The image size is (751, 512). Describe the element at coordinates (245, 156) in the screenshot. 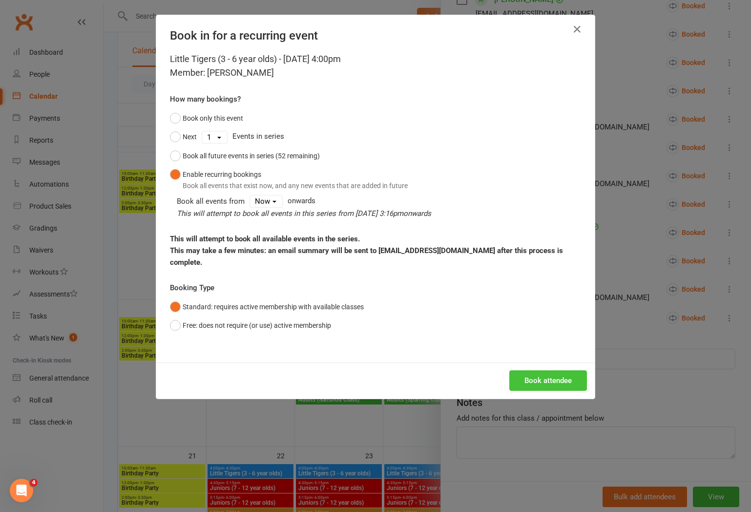

I see `button: Book all future events in series (52 remaining)` at that location.